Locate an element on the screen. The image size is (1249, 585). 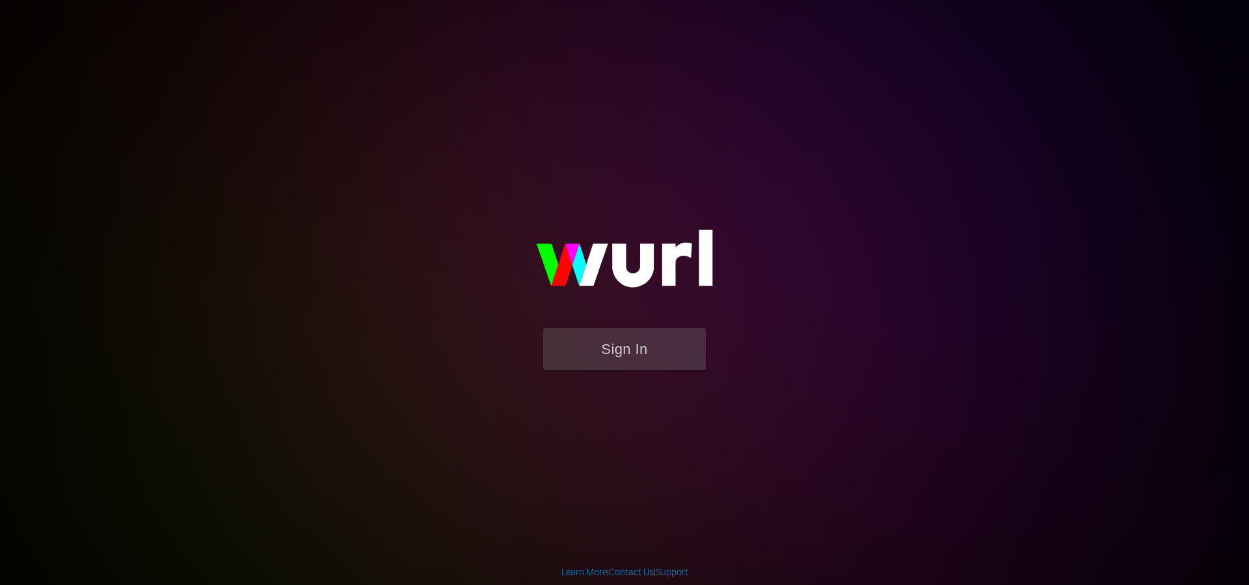
img: wurl-logo-on-black-223613ac3d8ba8fe6dc639794a292ebdb59501304c7dfd60c99c58986ef67473.svg is located at coordinates (625, 265).